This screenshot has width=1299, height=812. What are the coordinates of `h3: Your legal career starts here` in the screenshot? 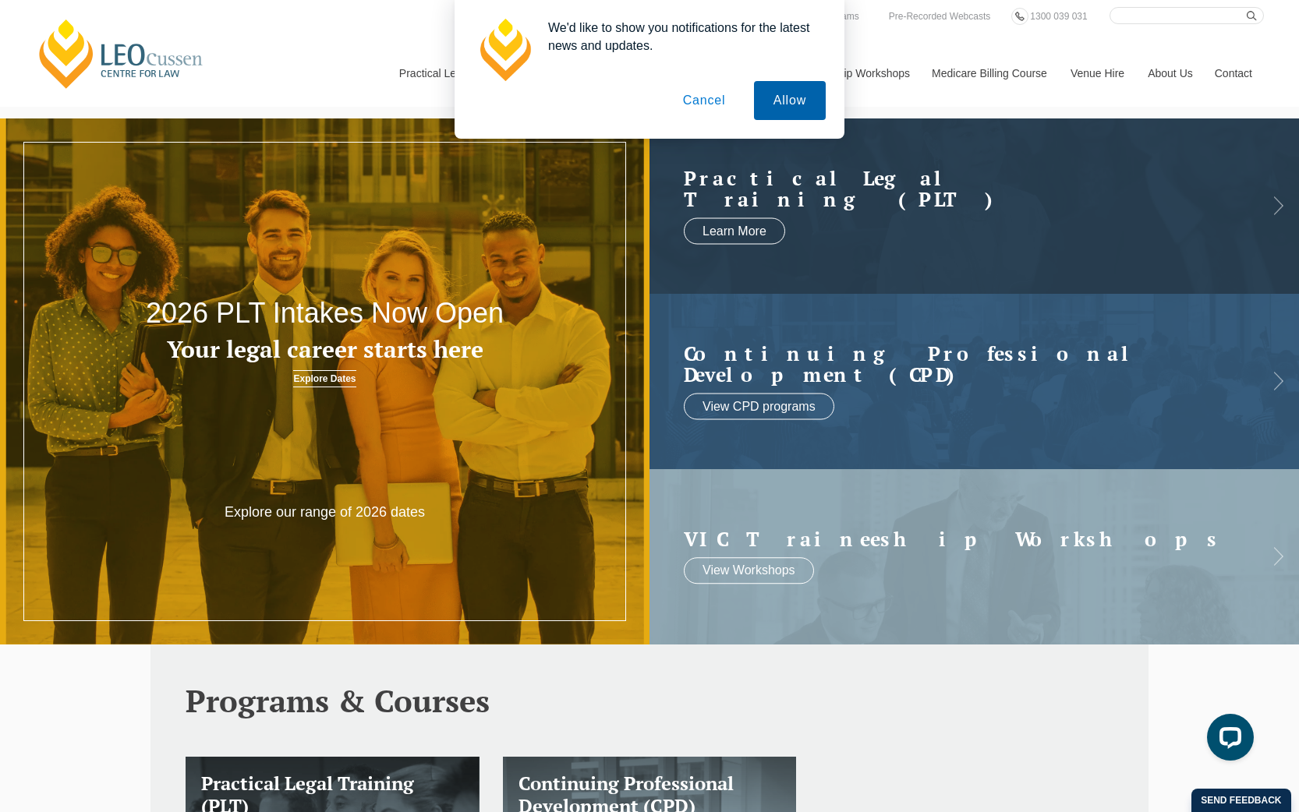 It's located at (325, 349).